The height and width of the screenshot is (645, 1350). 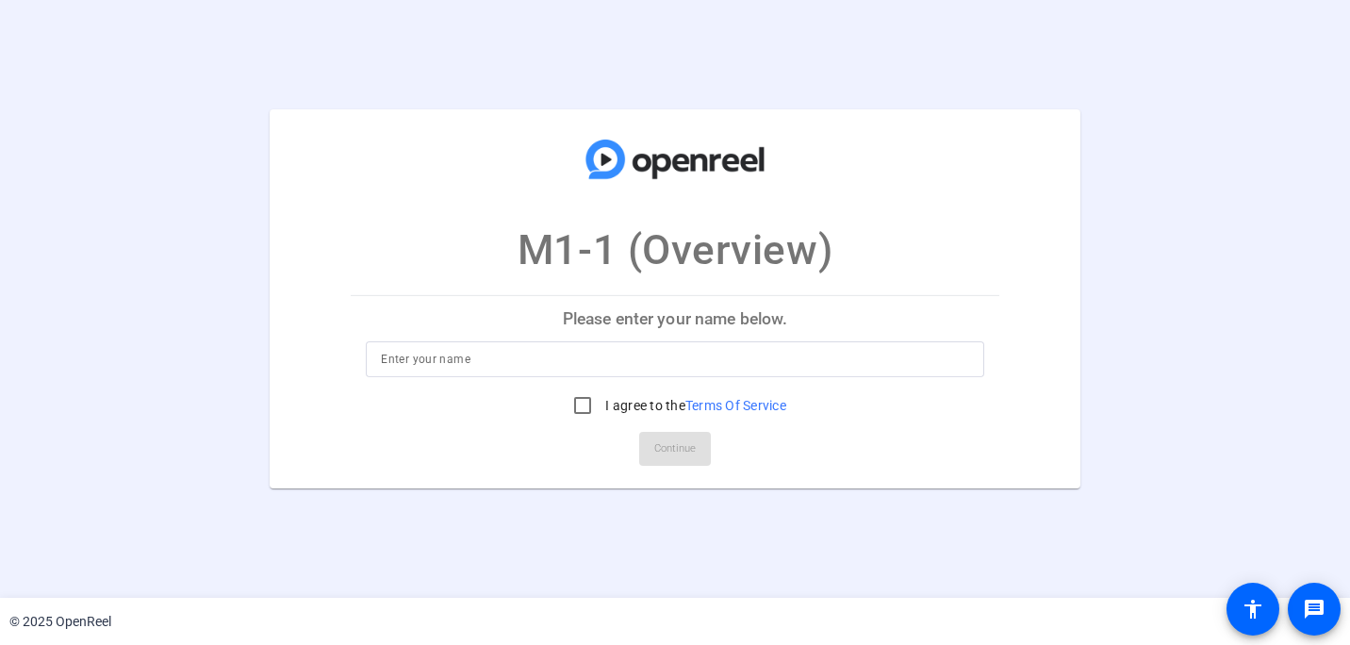 What do you see at coordinates (736, 405) in the screenshot?
I see `a: Terms Of Service` at bounding box center [736, 405].